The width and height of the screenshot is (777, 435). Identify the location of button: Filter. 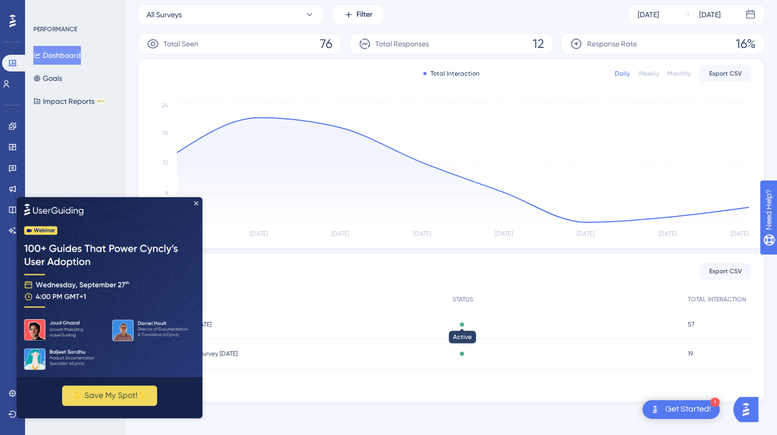
(358, 15).